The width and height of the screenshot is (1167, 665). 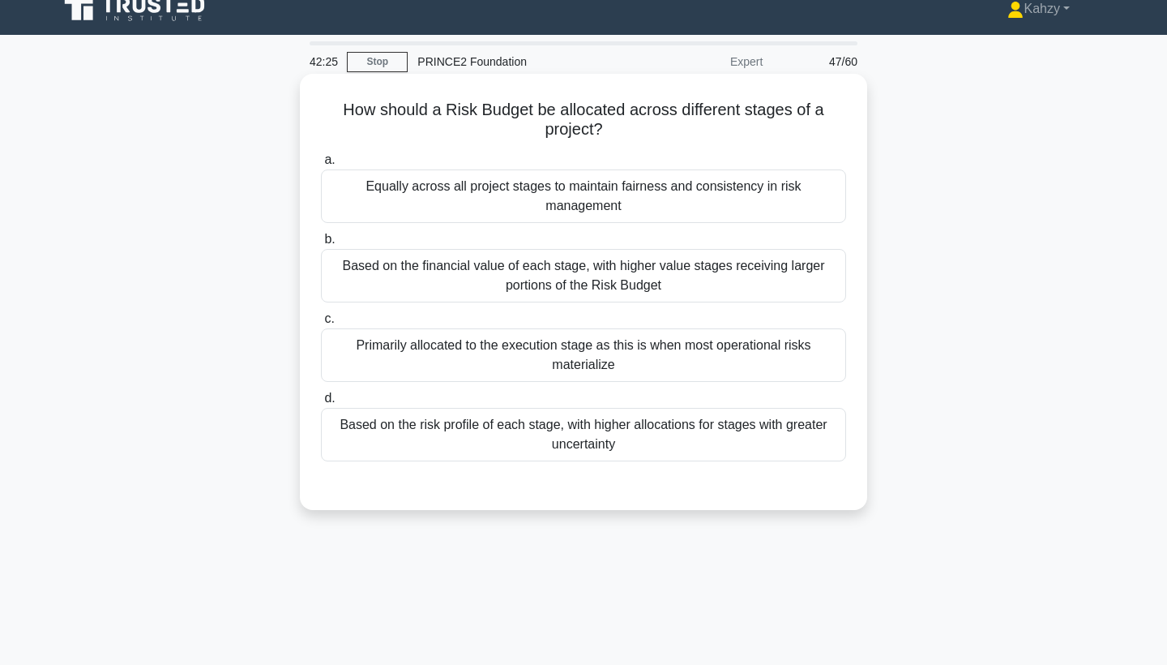 I want to click on div: Based on the financial value of each stage, with higher value stages receiving larger portions of..., so click(x=584, y=276).